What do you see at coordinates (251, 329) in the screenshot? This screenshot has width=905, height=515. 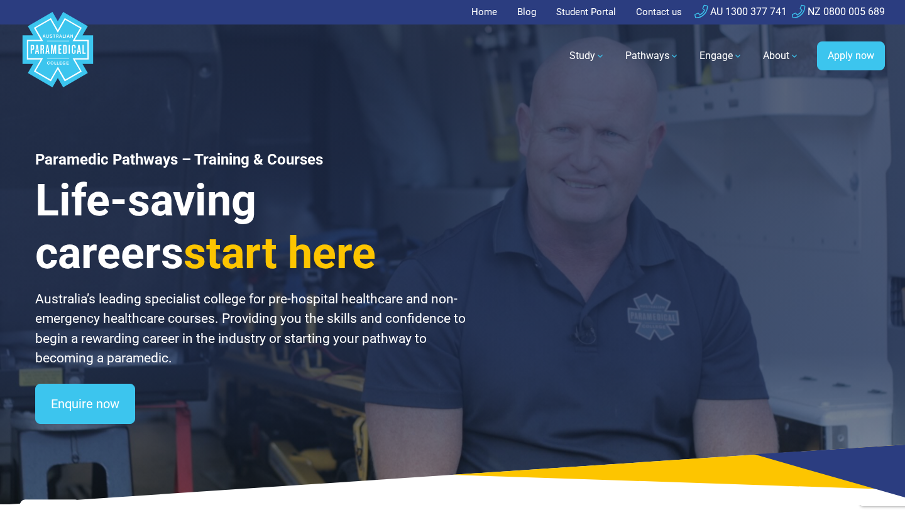 I see `p: Australia’s leading specialist college for pre-hospital healthcare and non-emergency healthcare c...` at bounding box center [251, 329].